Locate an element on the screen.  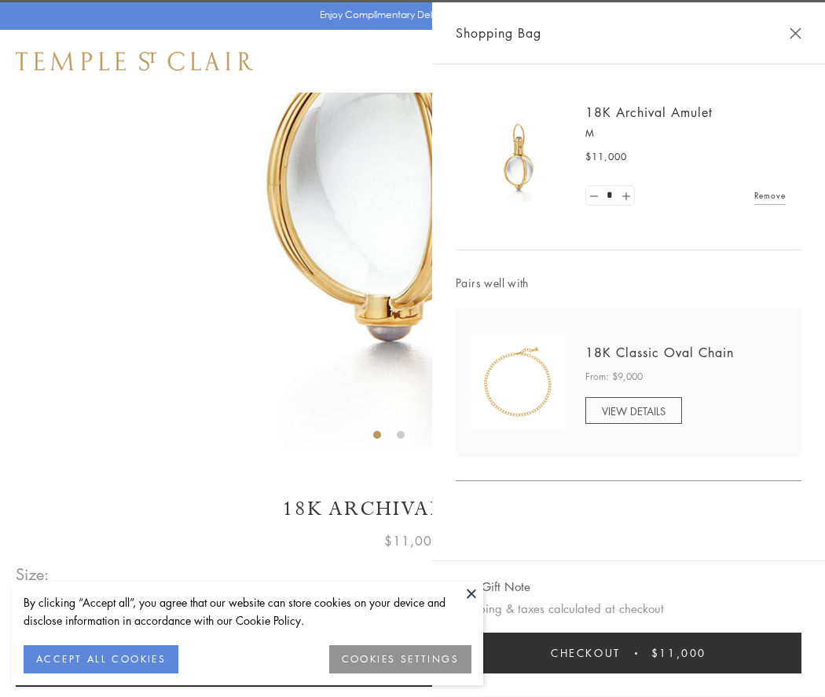
a: Remove is located at coordinates (770, 196).